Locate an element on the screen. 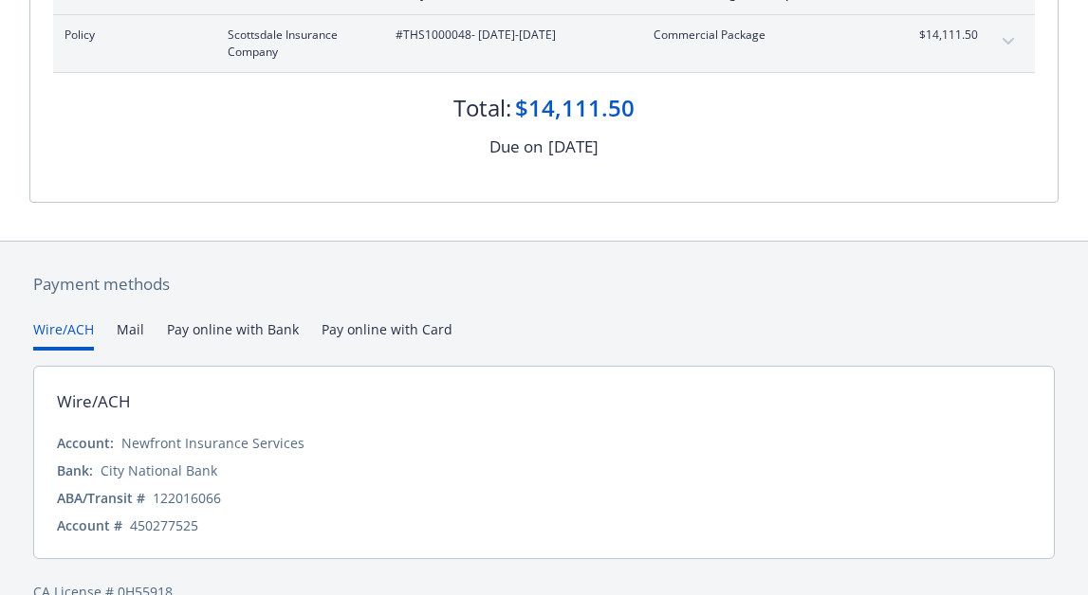 This screenshot has width=1088, height=595. div: Payment methods is located at coordinates (543, 284).